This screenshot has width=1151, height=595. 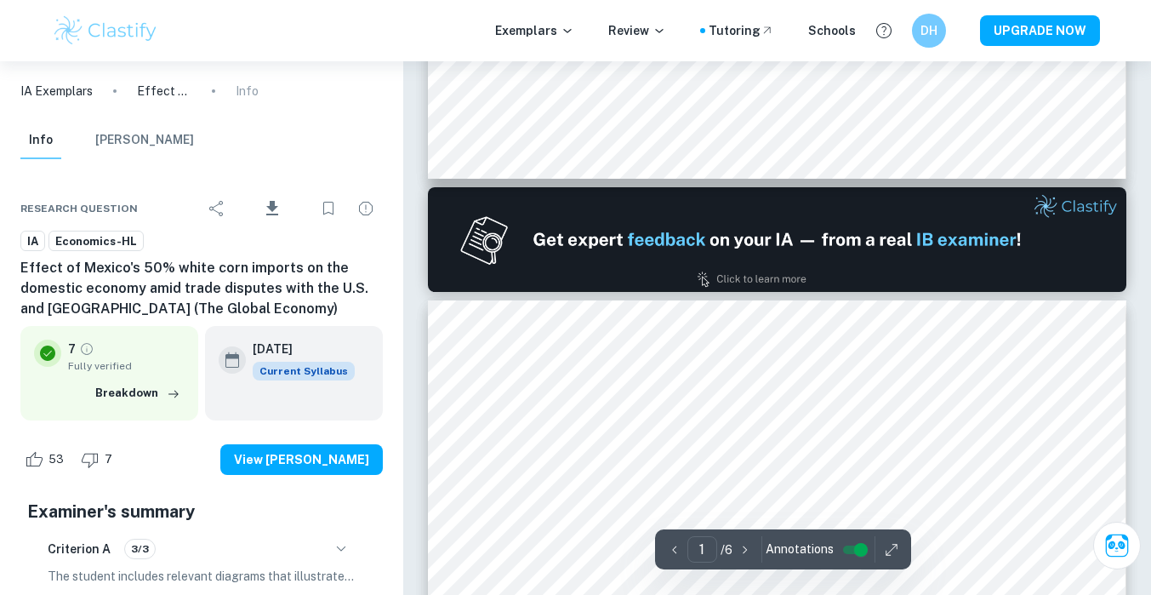 I want to click on span: 53, so click(x=56, y=459).